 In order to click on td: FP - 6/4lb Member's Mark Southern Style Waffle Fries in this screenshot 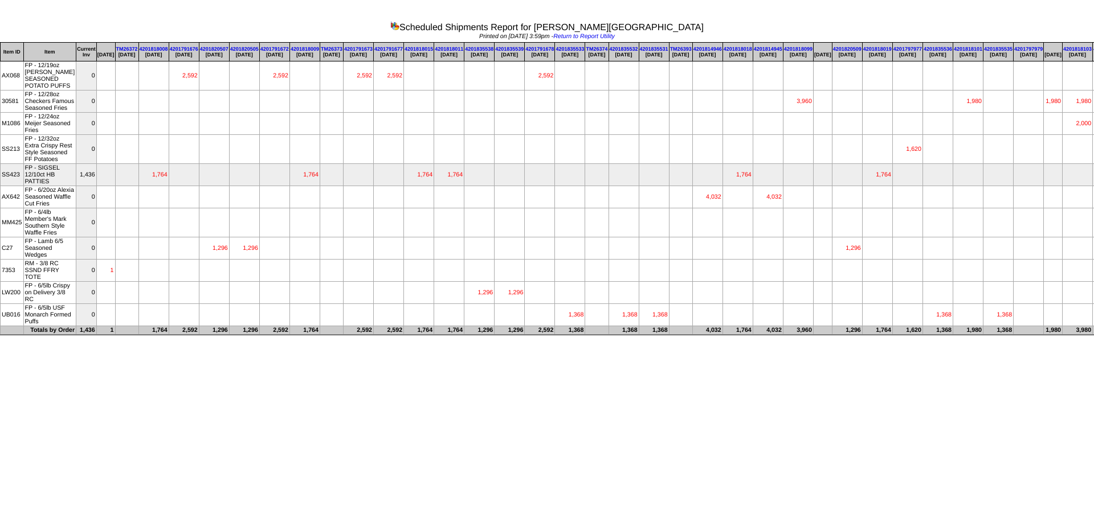, I will do `click(50, 223)`.